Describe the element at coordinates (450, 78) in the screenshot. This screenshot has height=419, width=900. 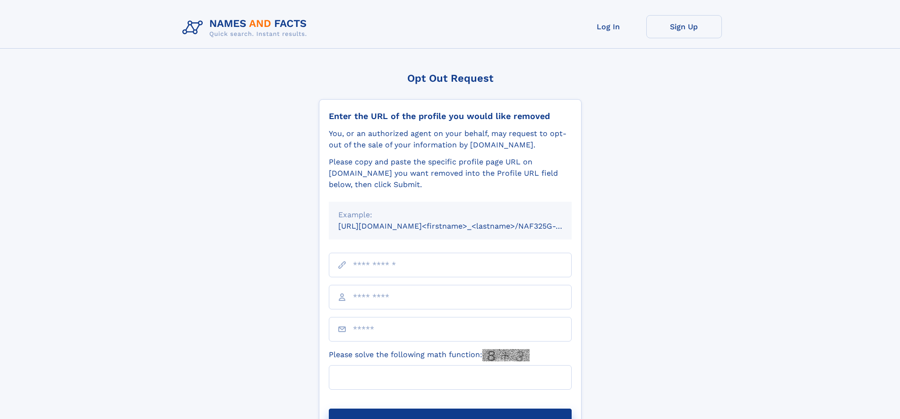
I see `div: Opt Out Request` at that location.